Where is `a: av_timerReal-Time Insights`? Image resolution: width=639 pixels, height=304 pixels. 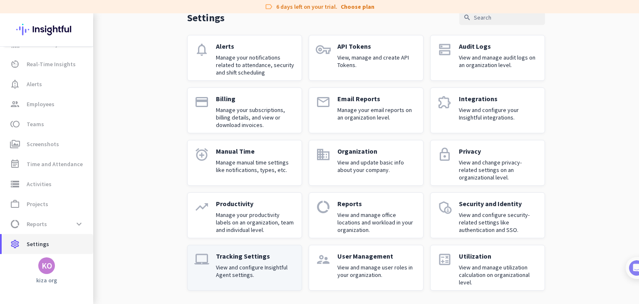
a: av_timerReal-Time Insights is located at coordinates (47, 64).